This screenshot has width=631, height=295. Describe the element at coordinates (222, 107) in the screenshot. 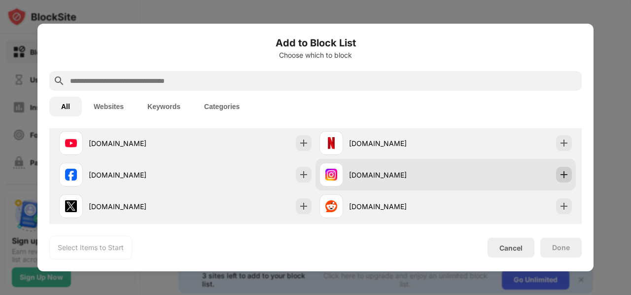

I see `button: Categories` at that location.